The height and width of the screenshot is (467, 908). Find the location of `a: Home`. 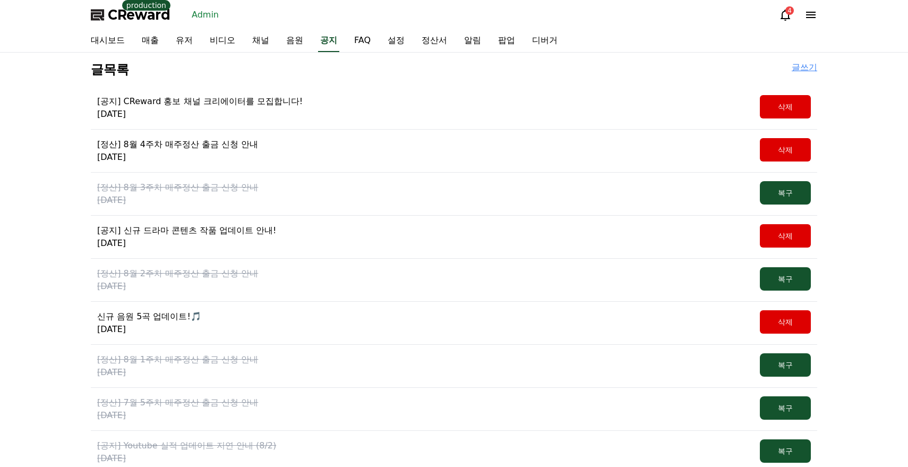

a: Home is located at coordinates (37, 350).